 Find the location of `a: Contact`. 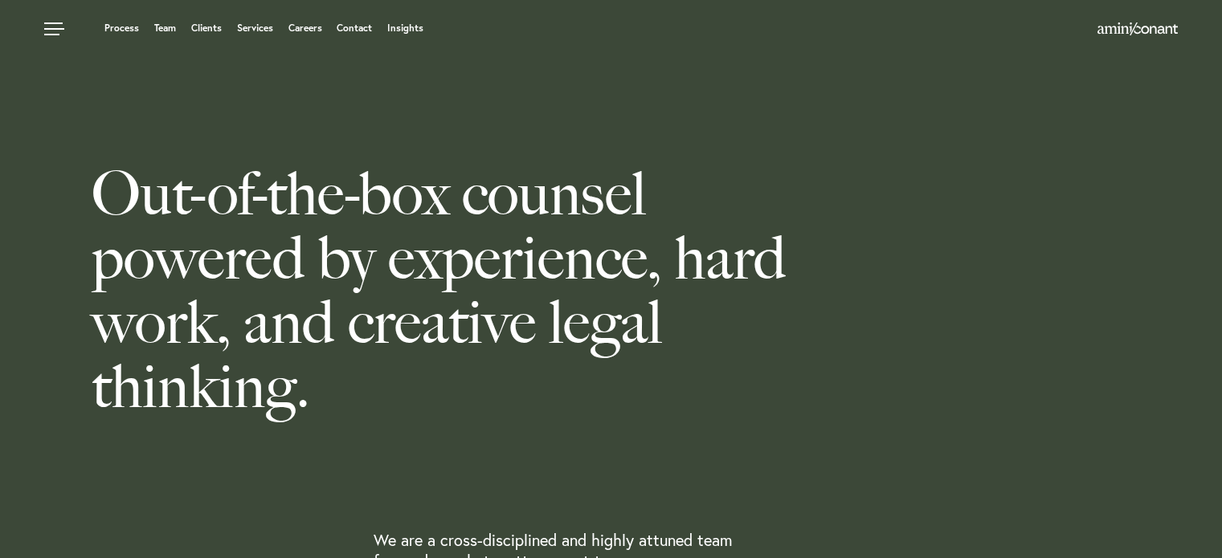

a: Contact is located at coordinates (354, 28).